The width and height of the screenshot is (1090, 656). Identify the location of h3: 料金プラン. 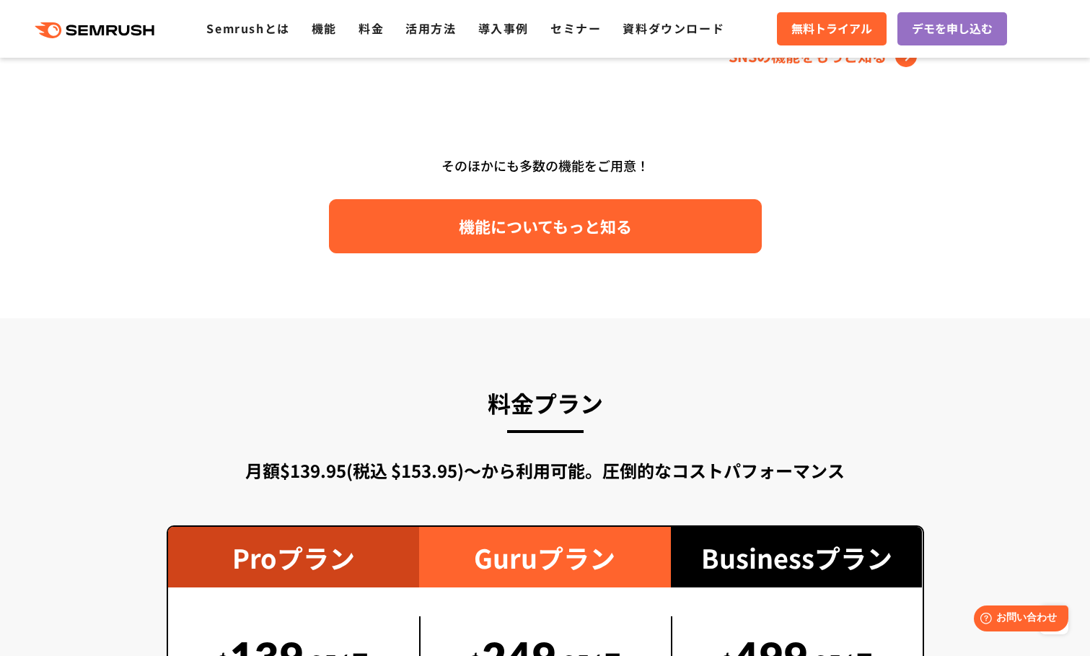
(545, 402).